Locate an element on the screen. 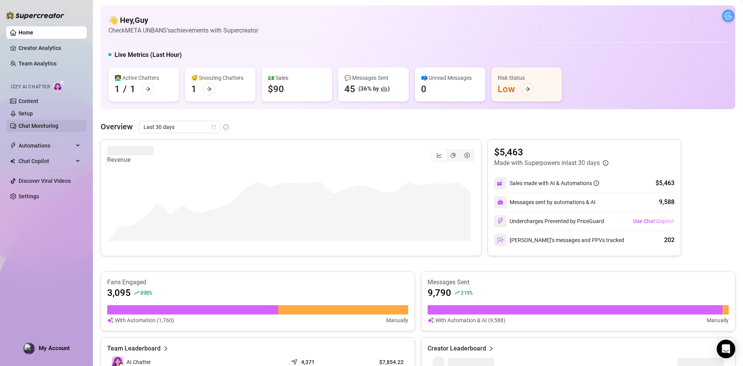 Image resolution: width=743 pixels, height=366 pixels. span: 898 % is located at coordinates (146, 292).